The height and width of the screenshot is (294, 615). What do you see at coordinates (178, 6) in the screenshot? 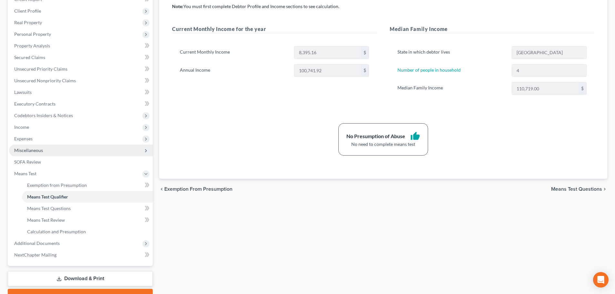
I see `strong: Note:` at bounding box center [178, 6].